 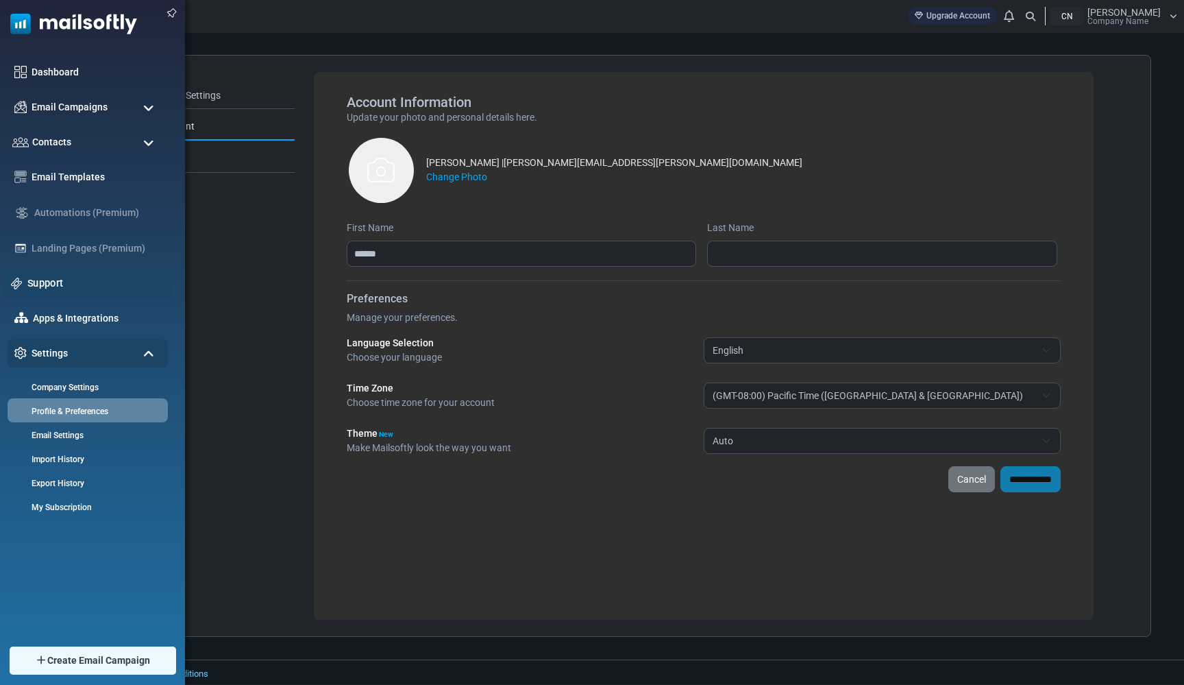 What do you see at coordinates (442, 117) in the screenshot?
I see `span: Update your photo and personal details here.` at bounding box center [442, 117].